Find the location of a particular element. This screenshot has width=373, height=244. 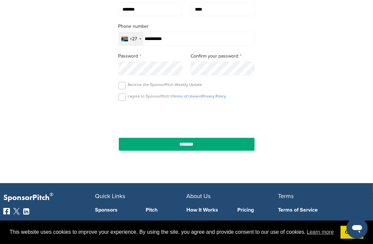

span: About Us is located at coordinates (199, 196).